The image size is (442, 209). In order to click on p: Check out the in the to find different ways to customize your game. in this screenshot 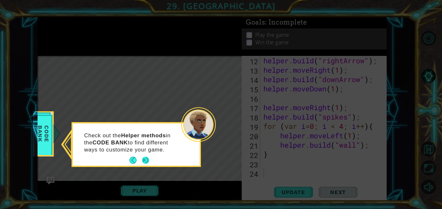, I will do `click(132, 143)`.